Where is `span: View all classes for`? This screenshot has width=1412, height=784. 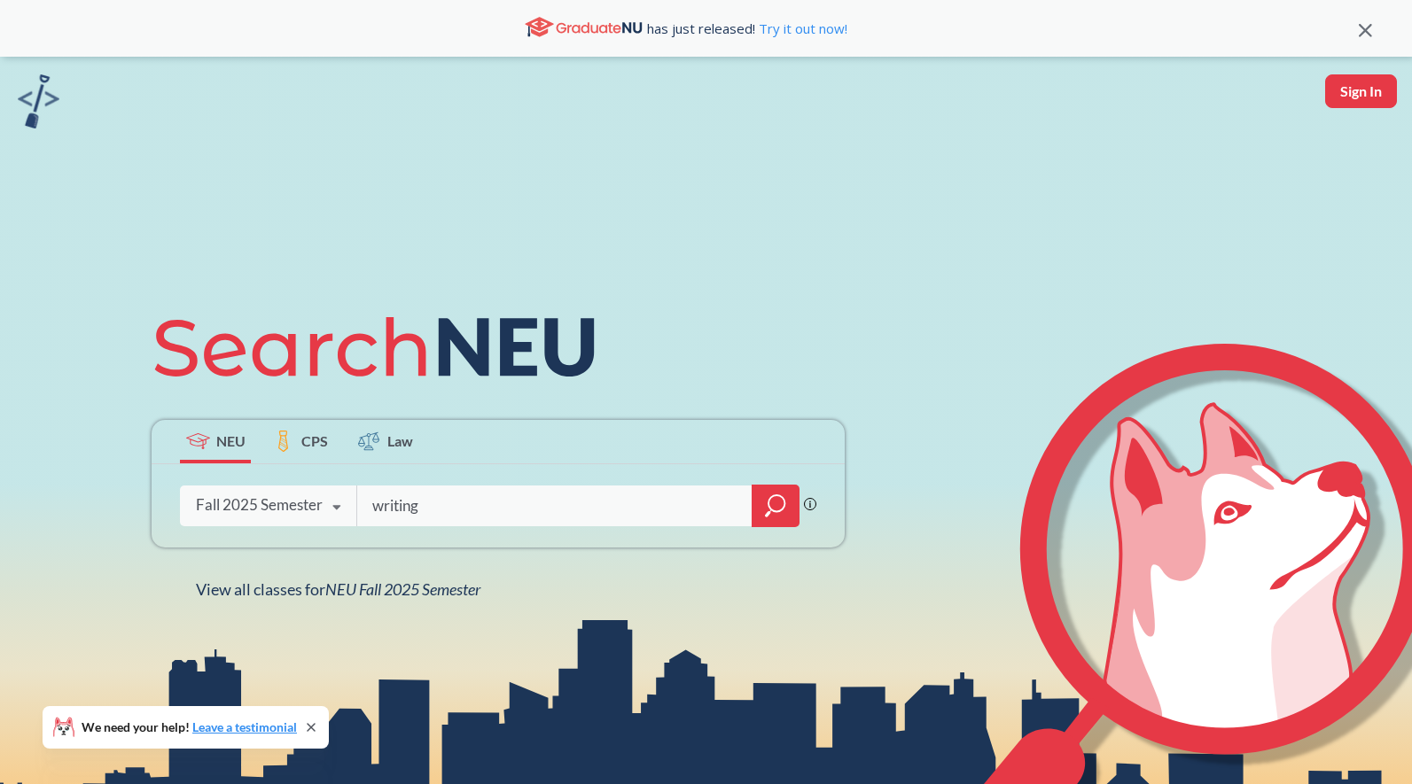 span: View all classes for is located at coordinates (338, 589).